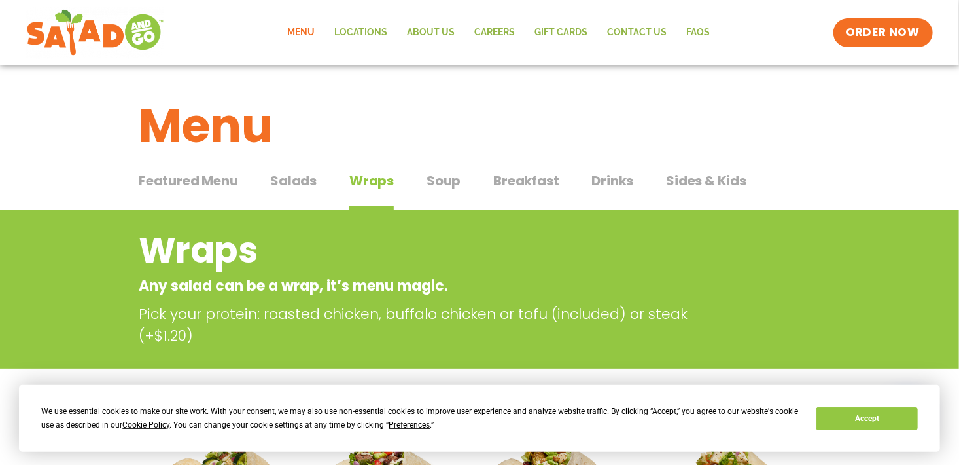 The image size is (959, 465). What do you see at coordinates (613, 181) in the screenshot?
I see `span: Drinks` at bounding box center [613, 181].